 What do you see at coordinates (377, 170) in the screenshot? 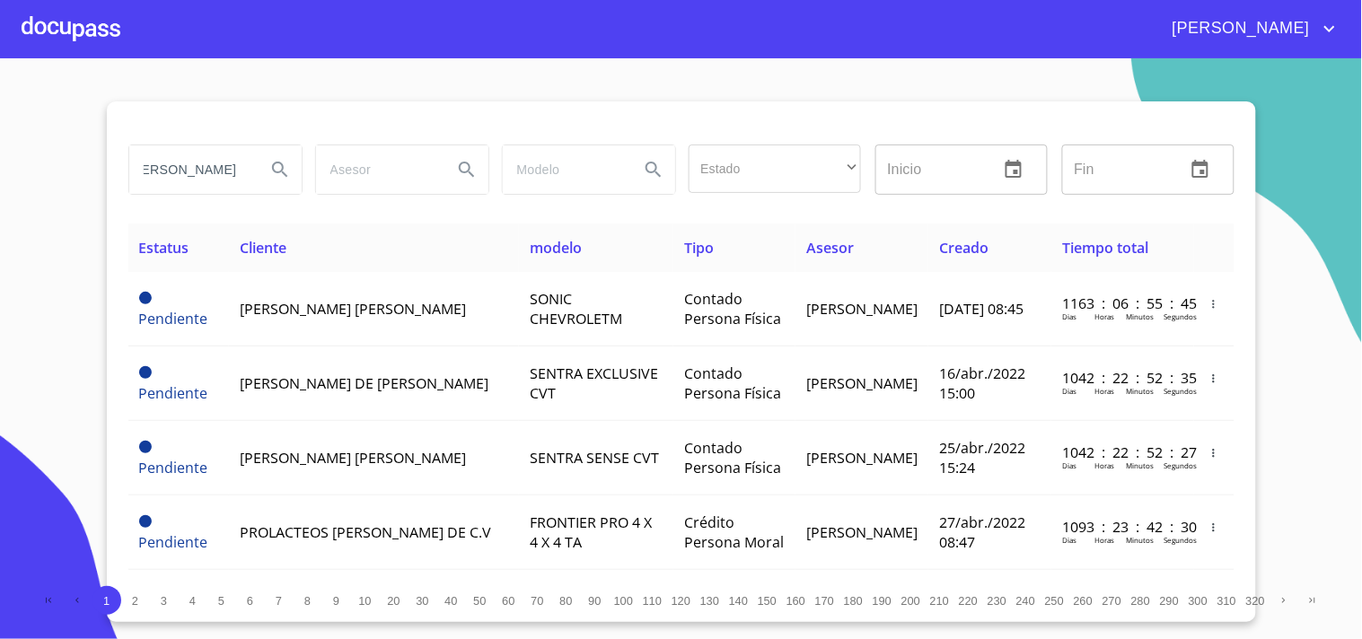
I see `input: search` at bounding box center [377, 170].